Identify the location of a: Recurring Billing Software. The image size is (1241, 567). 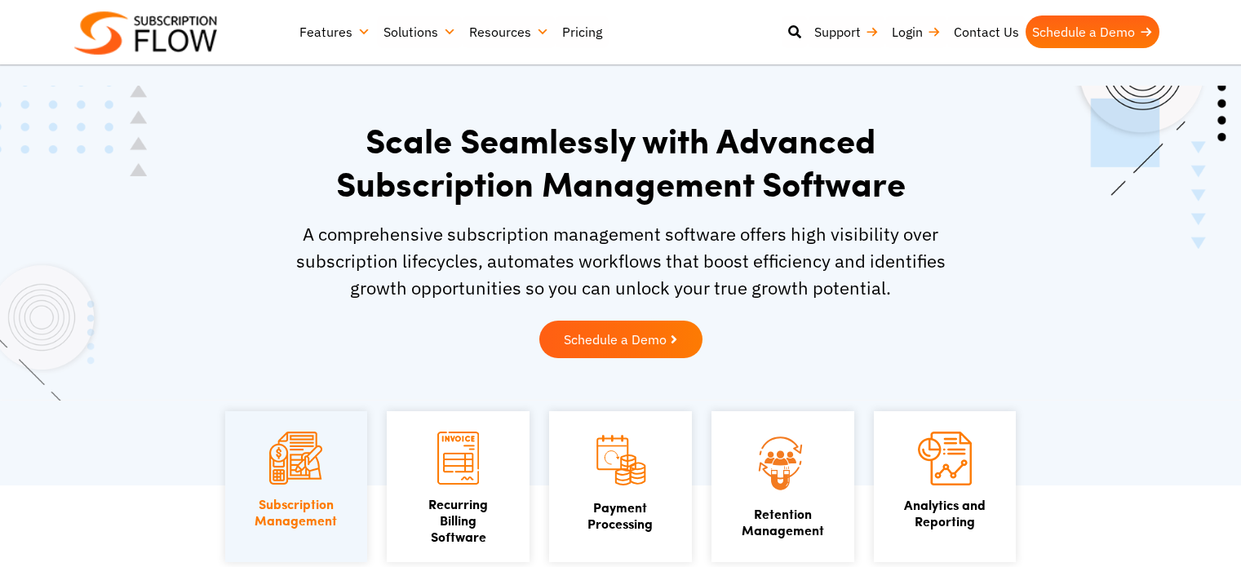
(458, 520).